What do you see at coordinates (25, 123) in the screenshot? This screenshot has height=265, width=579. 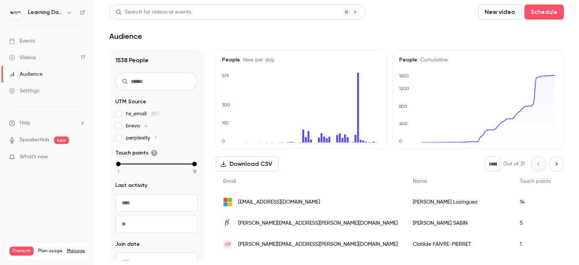 I see `span: Help` at bounding box center [25, 123].